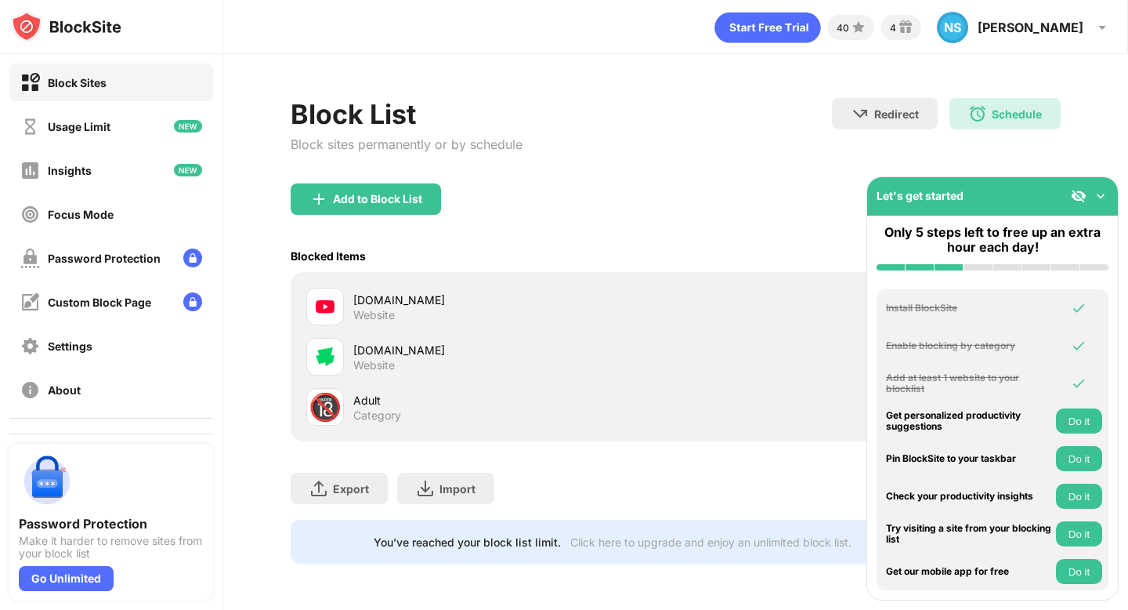  What do you see at coordinates (70, 170) in the screenshot?
I see `div: Insights` at bounding box center [70, 170].